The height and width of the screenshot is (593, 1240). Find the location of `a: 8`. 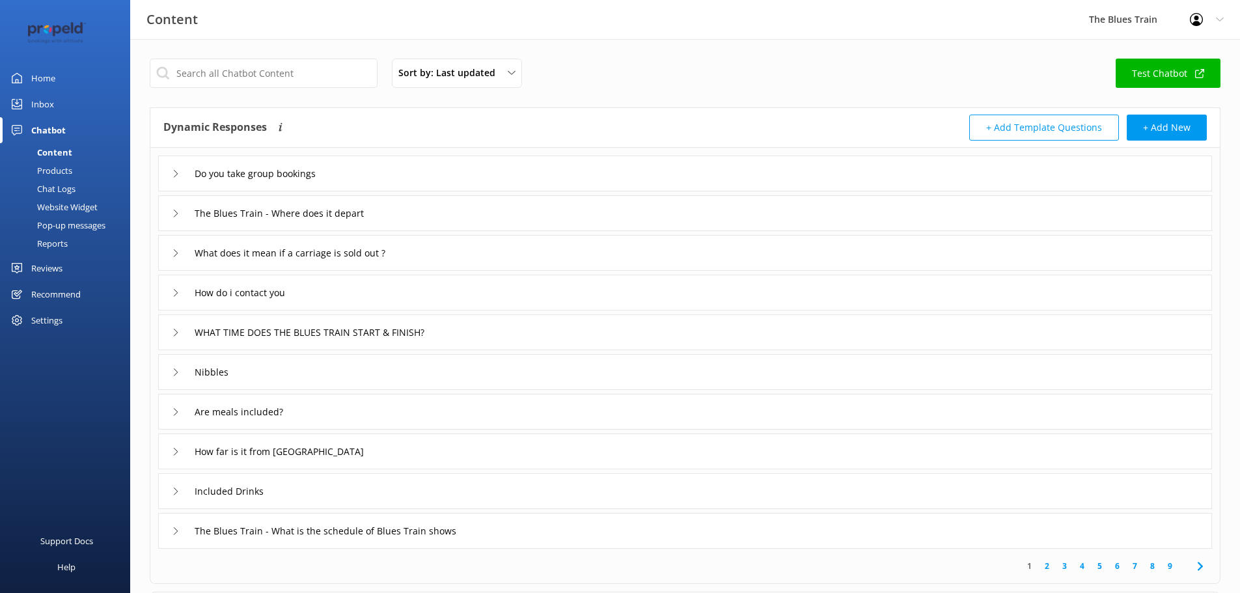

a: 8 is located at coordinates (1152, 566).